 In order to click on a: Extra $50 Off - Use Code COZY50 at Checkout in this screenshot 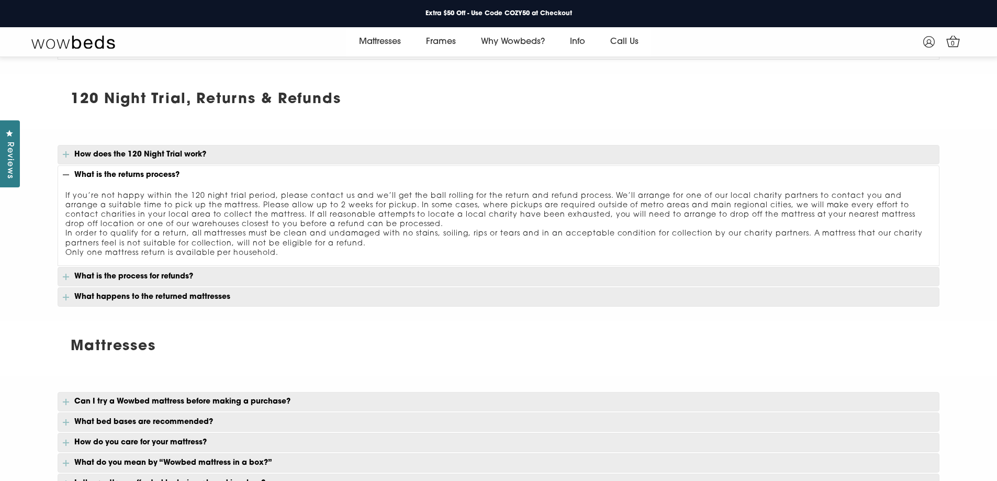, I will do `click(499, 14)`.